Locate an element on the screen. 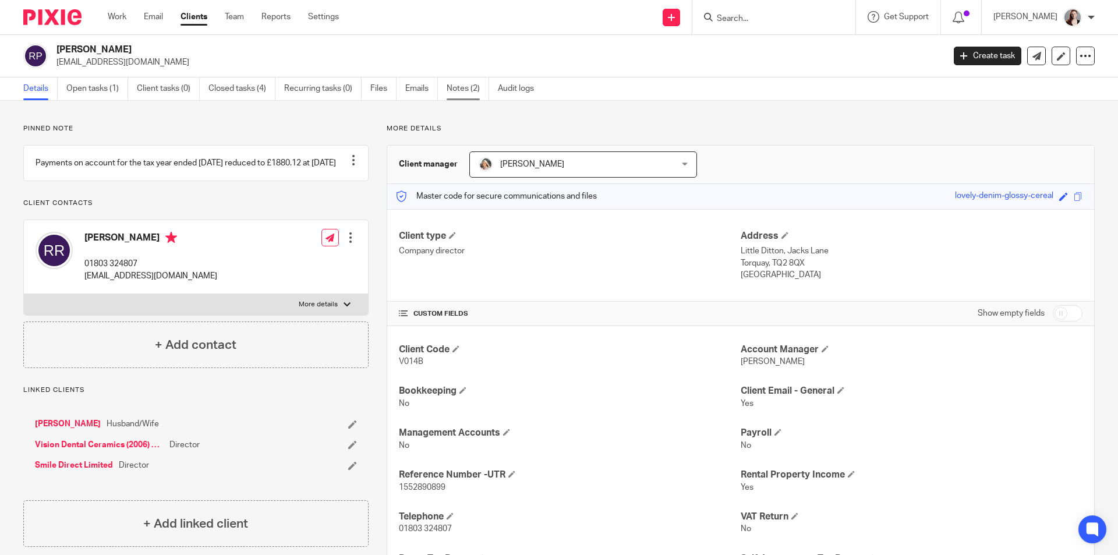  a: Vision Dental Ceramics (2006) Limited is located at coordinates (99, 445).